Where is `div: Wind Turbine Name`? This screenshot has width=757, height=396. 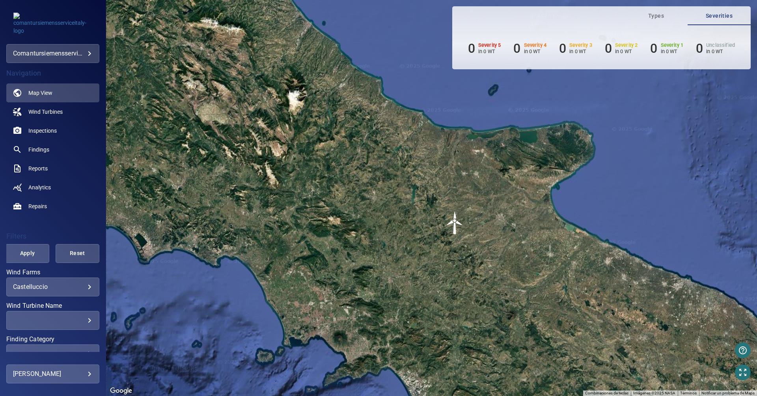
div: Wind Turbine Name is located at coordinates (53, 321).